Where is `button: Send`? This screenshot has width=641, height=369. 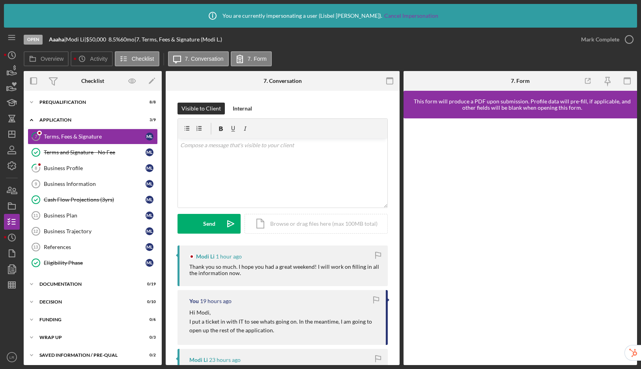
button: Send is located at coordinates (209, 224).